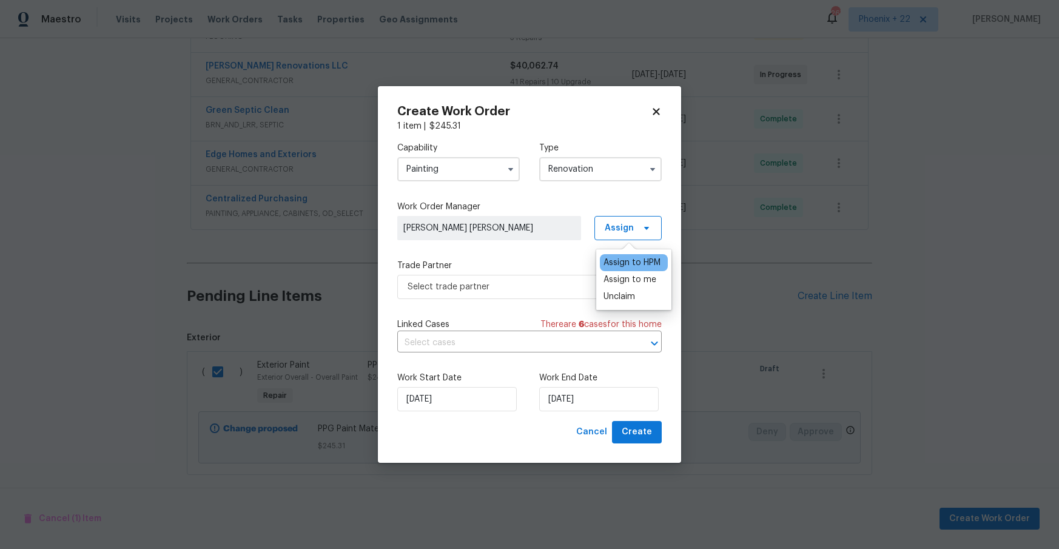 This screenshot has width=1059, height=549. I want to click on div: Assign to HPM, so click(632, 263).